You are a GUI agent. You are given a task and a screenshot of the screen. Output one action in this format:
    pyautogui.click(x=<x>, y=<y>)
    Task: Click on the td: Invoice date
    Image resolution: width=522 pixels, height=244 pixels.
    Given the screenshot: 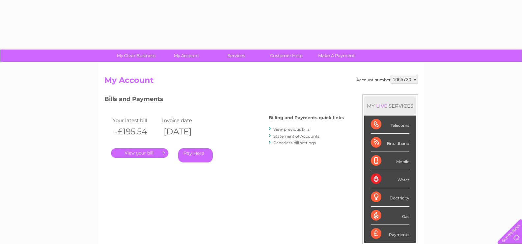 What is the action you would take?
    pyautogui.click(x=185, y=120)
    